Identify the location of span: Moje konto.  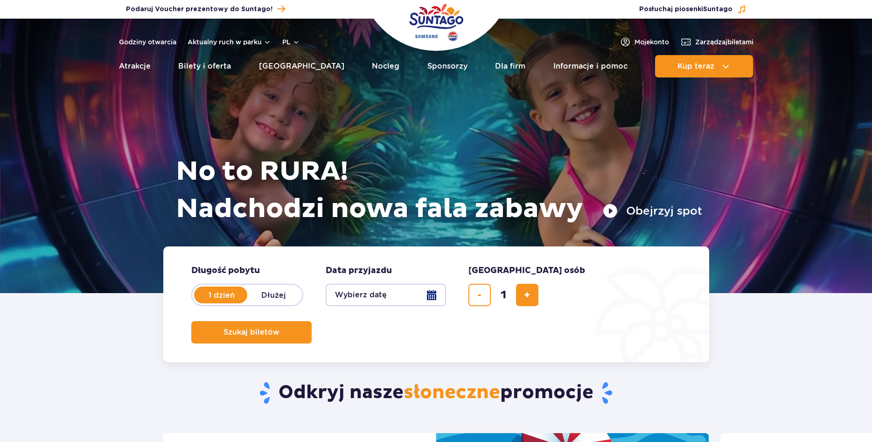
(652, 42).